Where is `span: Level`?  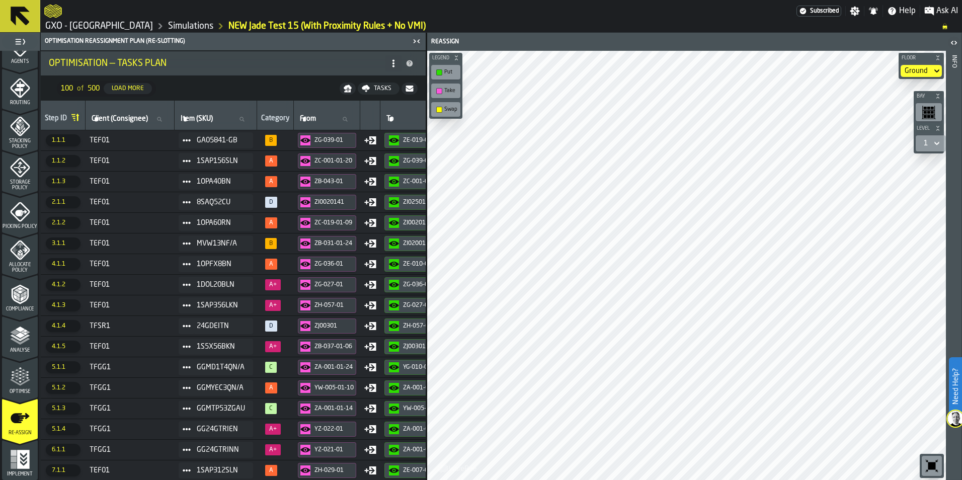 span: Level is located at coordinates (924, 128).